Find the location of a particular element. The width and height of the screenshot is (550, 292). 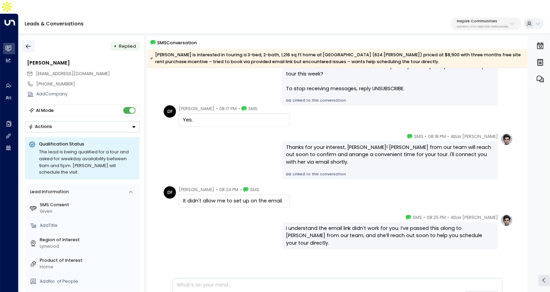

div: Given is located at coordinates (88, 211).